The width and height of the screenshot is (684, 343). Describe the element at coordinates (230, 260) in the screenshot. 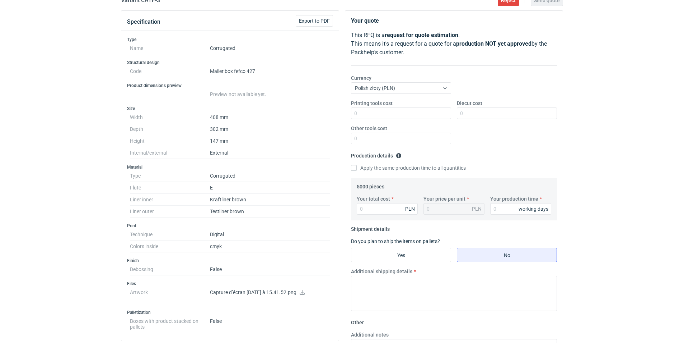

I see `h3: Finish` at that location.